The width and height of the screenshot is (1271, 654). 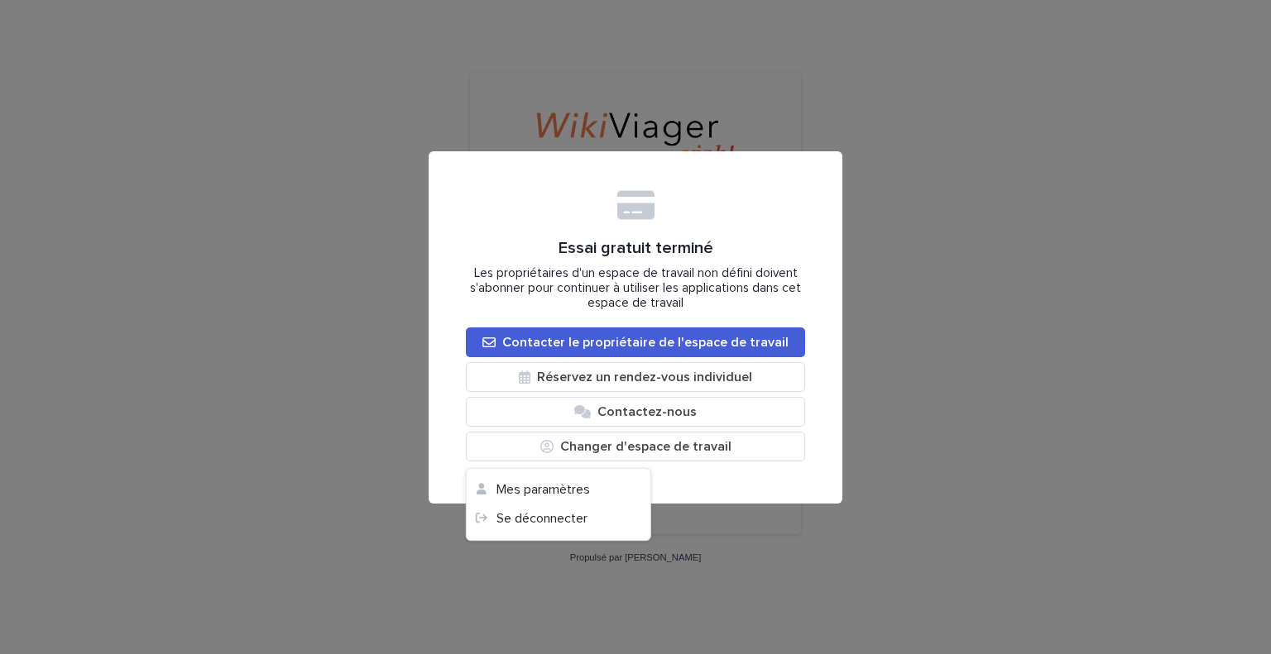 I want to click on font: Mes paramètres, so click(x=543, y=490).